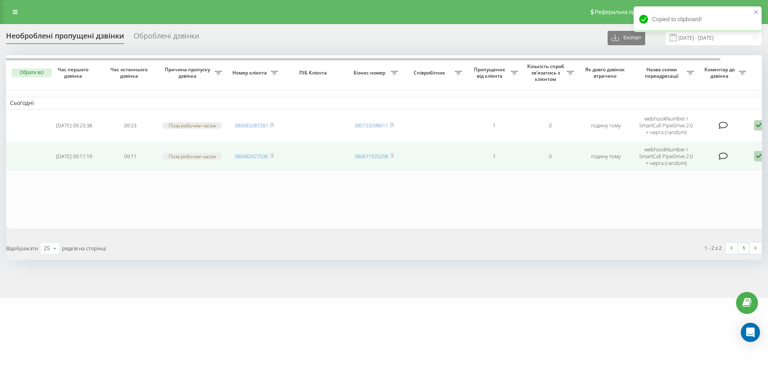  I want to click on button: Обрати всі, so click(32, 73).